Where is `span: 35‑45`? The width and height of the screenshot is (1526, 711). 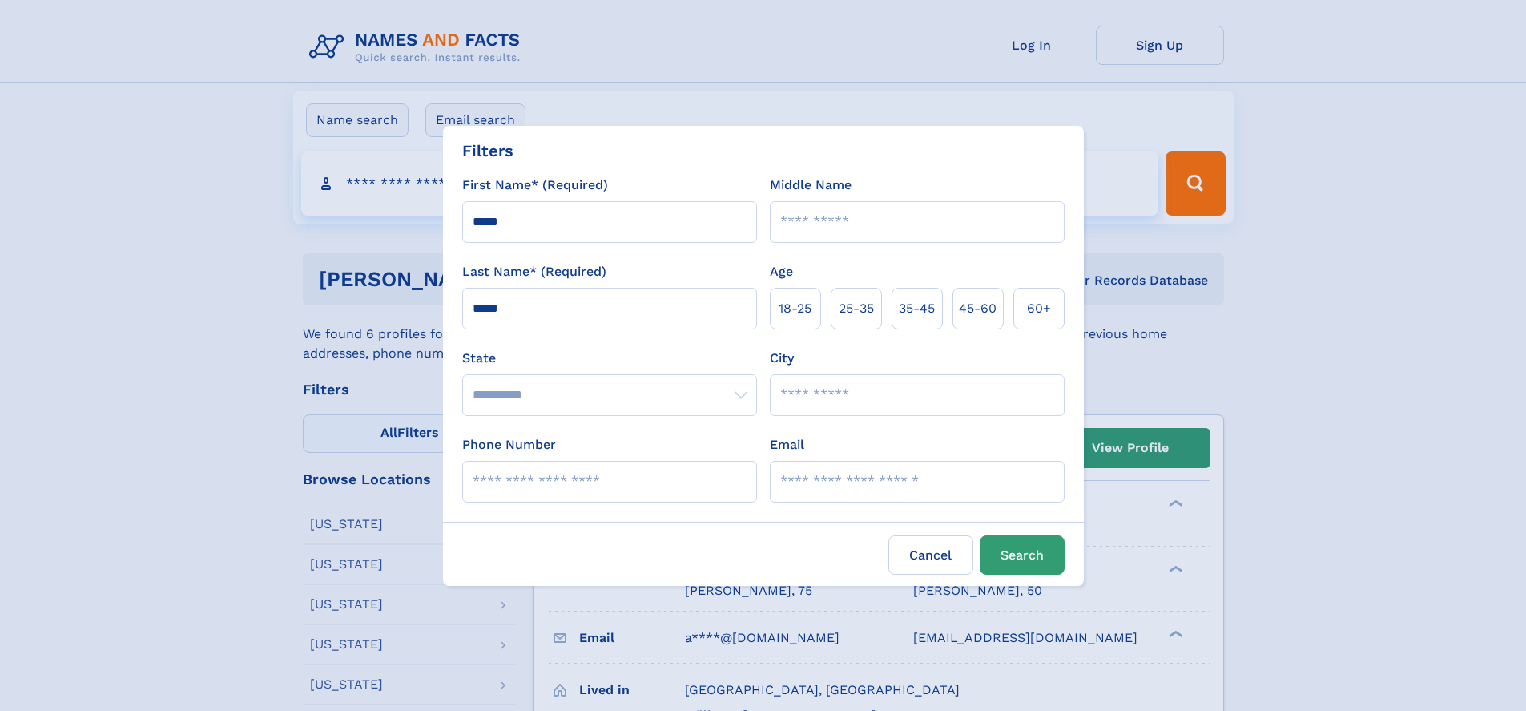 span: 35‑45 is located at coordinates (917, 308).